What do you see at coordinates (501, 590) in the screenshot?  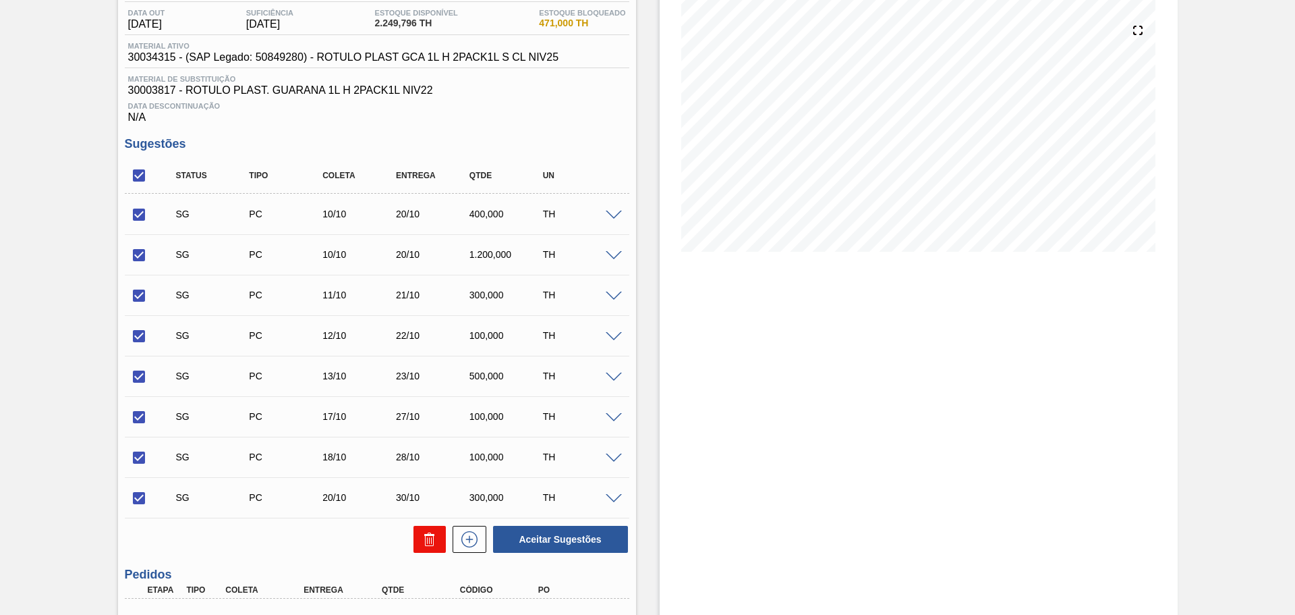 I see `div: Código` at bounding box center [501, 590].